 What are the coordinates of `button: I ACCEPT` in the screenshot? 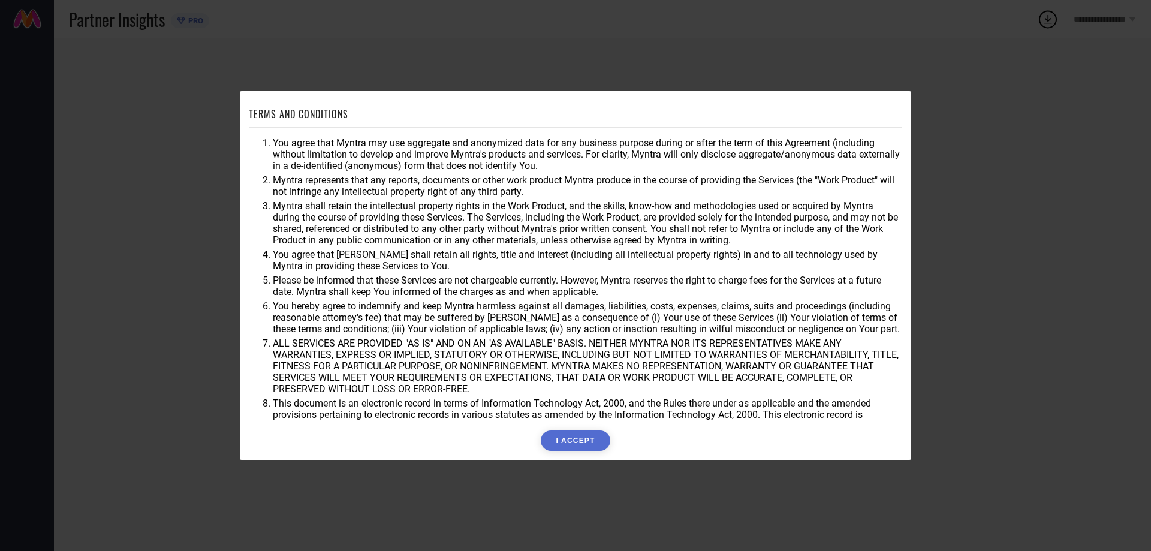 It's located at (575, 441).